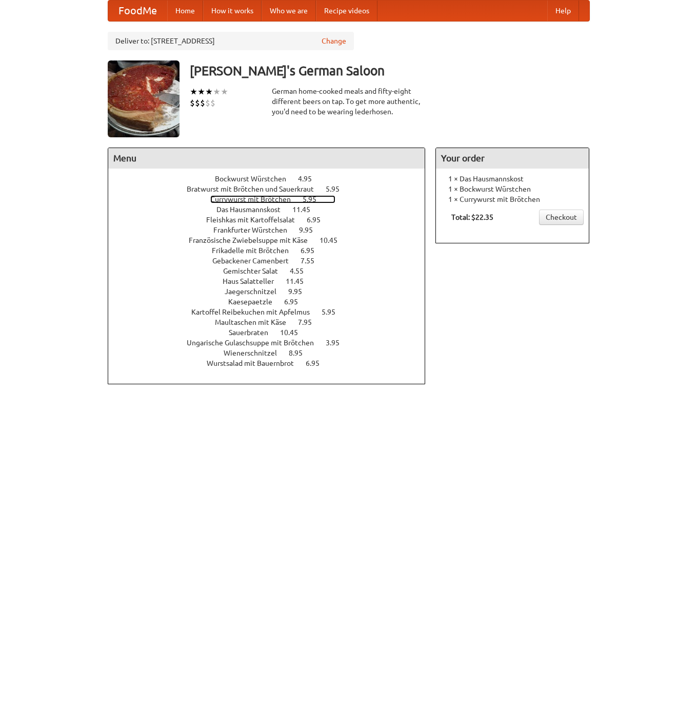  I want to click on span: 4.55, so click(301, 271).